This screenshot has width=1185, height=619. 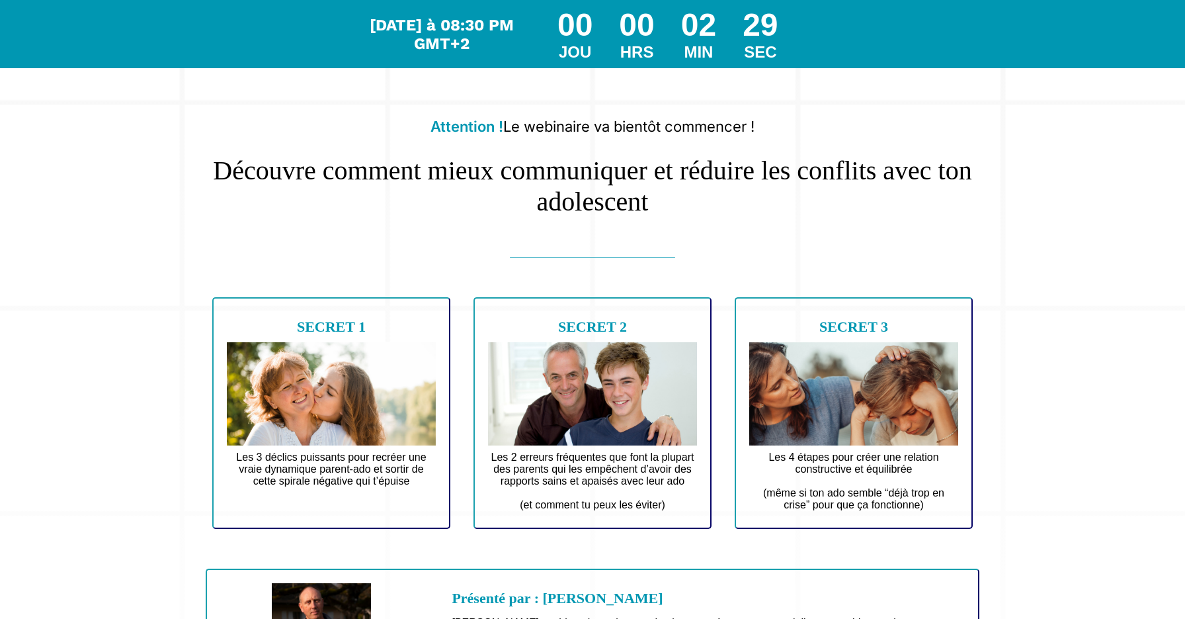 I want to click on b: SECRET 2, so click(x=593, y=326).